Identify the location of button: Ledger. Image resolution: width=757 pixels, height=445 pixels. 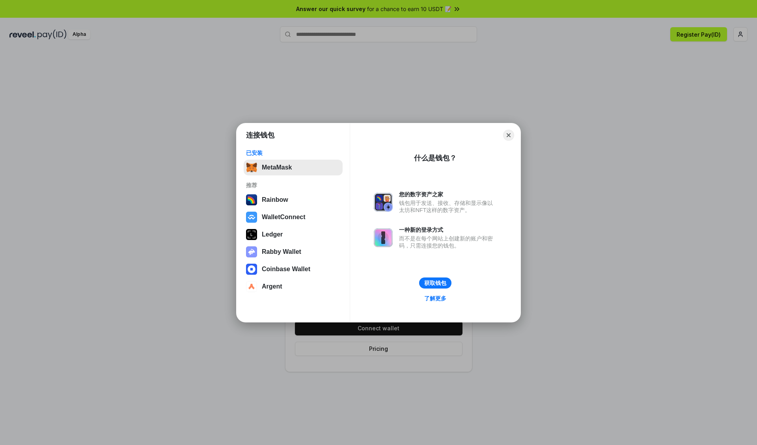
(293, 235).